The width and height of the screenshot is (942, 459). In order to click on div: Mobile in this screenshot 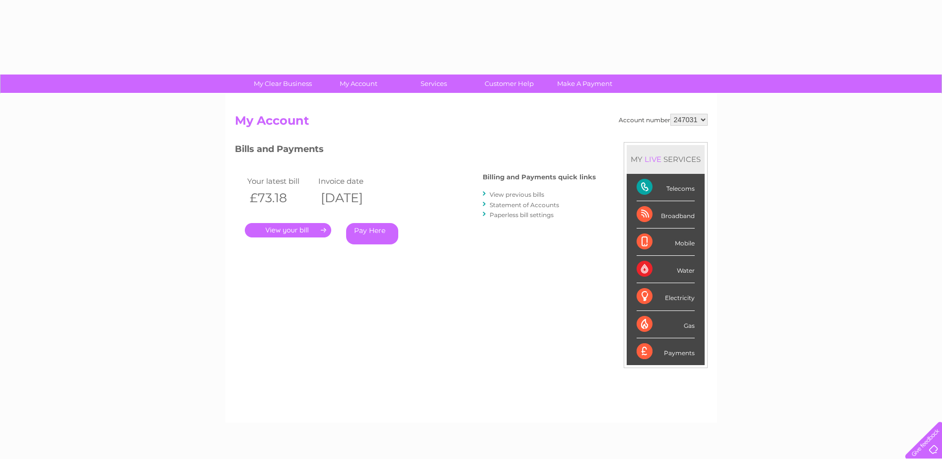, I will do `click(666, 242)`.